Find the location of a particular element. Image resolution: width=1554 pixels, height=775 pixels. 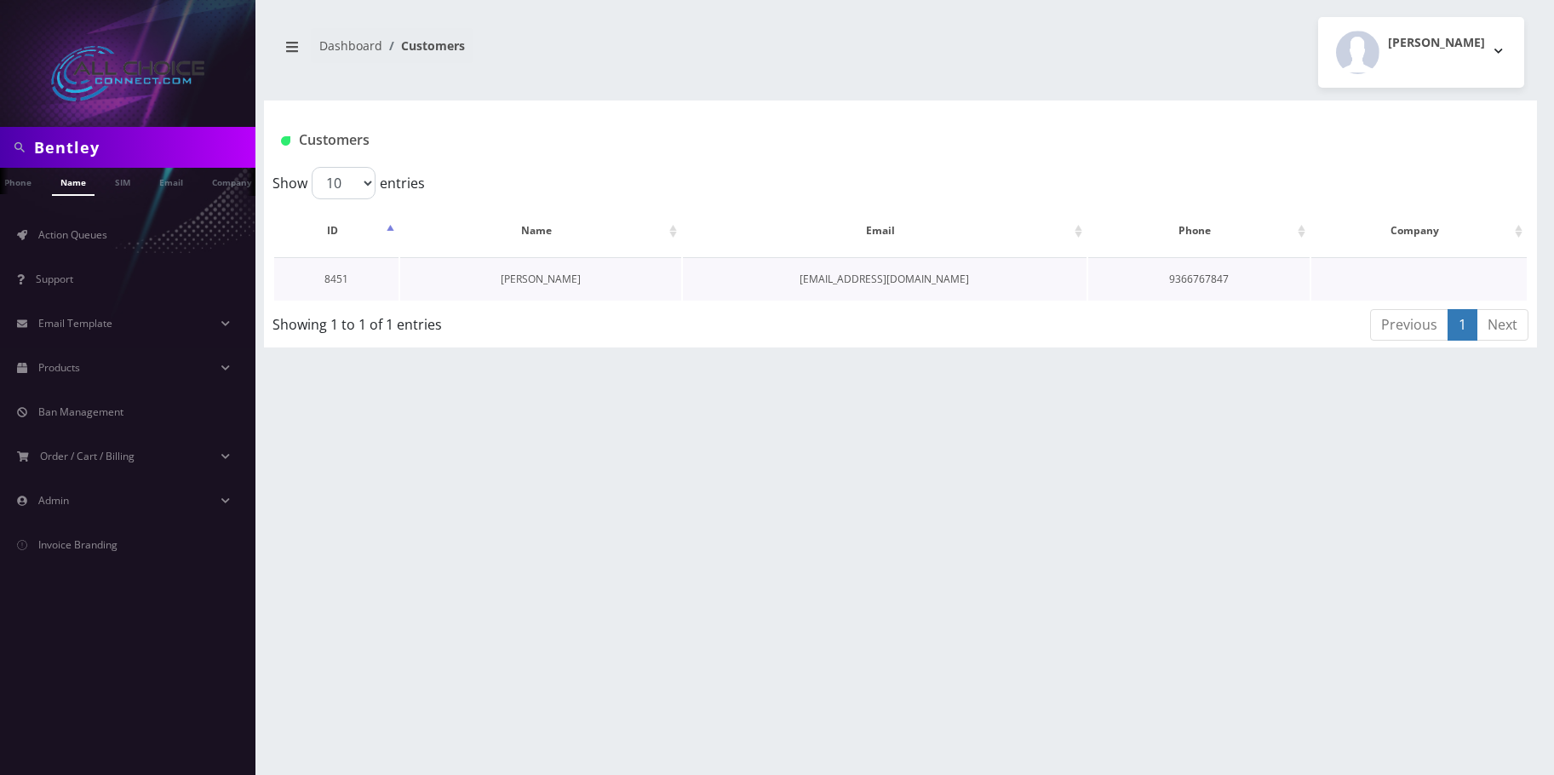

th: Name: activate to sort column ascending is located at coordinates (540, 231).